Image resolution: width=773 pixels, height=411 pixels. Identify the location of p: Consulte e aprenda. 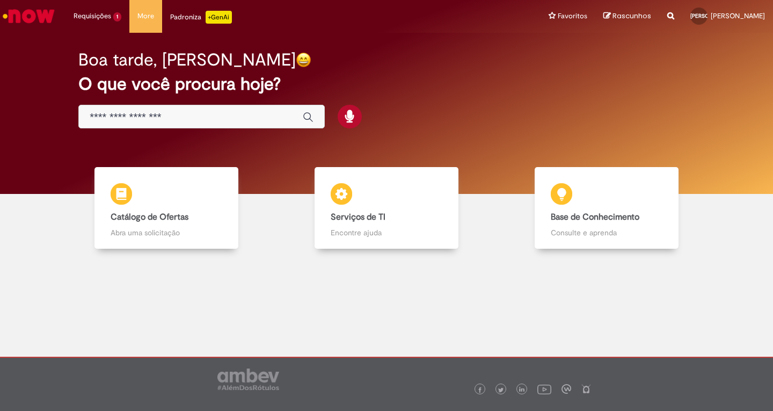
(607, 232).